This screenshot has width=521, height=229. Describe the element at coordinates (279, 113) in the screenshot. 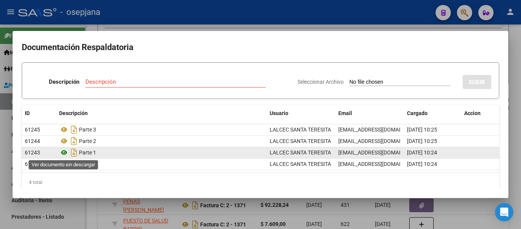

I see `span: Usuario` at that location.